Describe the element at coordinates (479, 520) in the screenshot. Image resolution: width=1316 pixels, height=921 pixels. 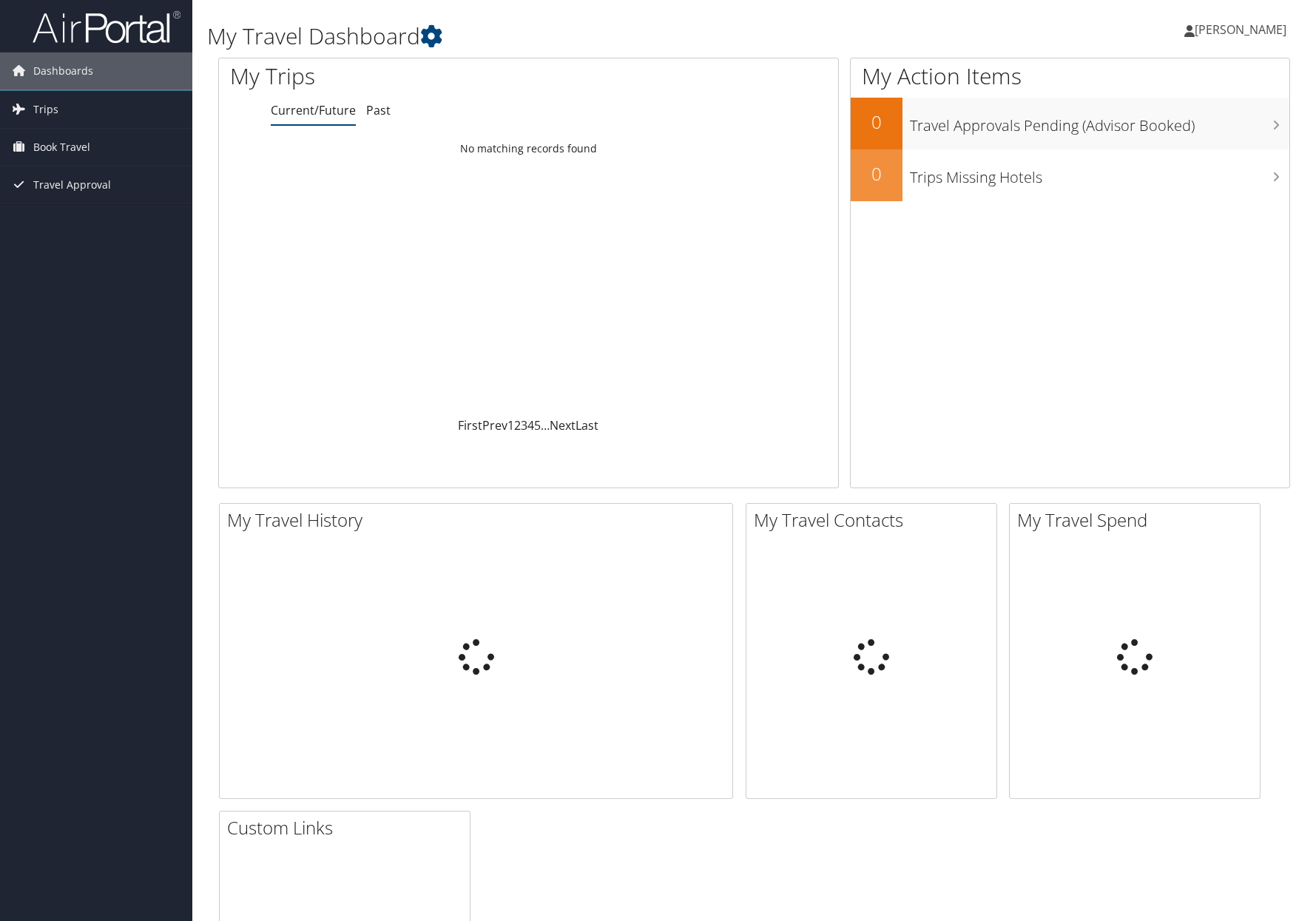
I see `h2: My Travel History` at that location.